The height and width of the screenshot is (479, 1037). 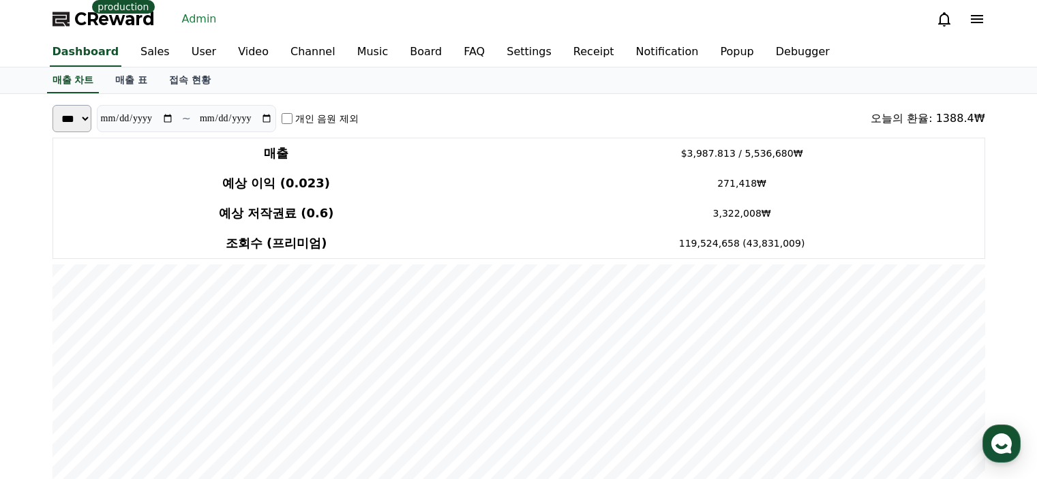 I want to click on h4: 예상 이익 (0.023), so click(x=276, y=183).